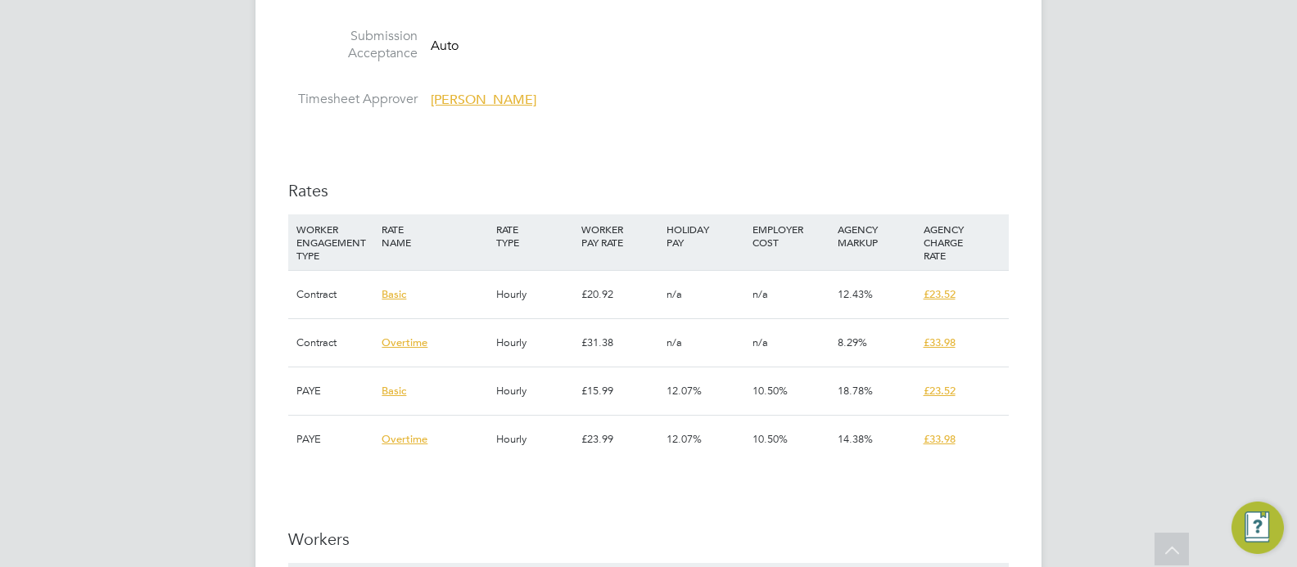 The image size is (1297, 567). I want to click on div: HOLIDAY PAY, so click(705, 236).